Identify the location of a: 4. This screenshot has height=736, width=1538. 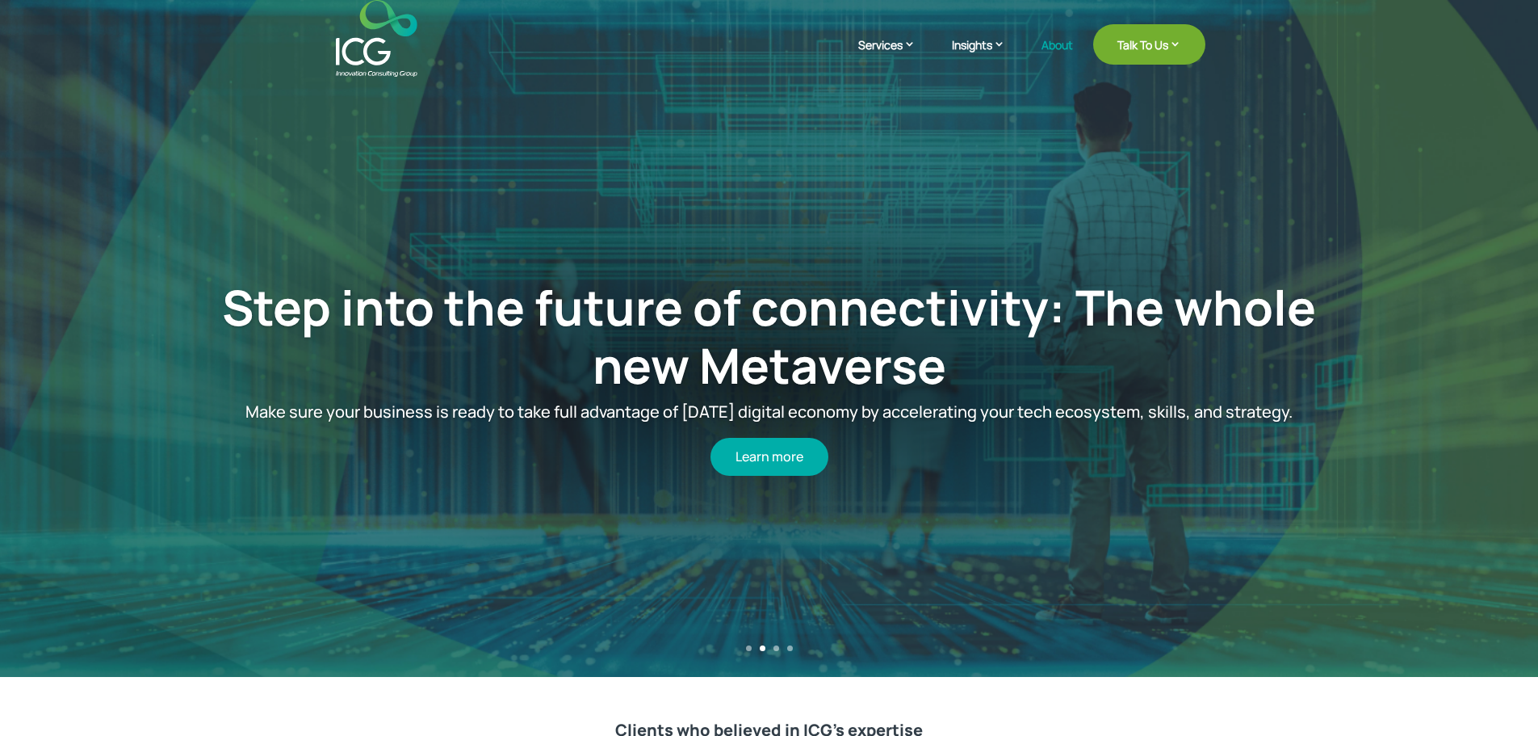
(790, 648).